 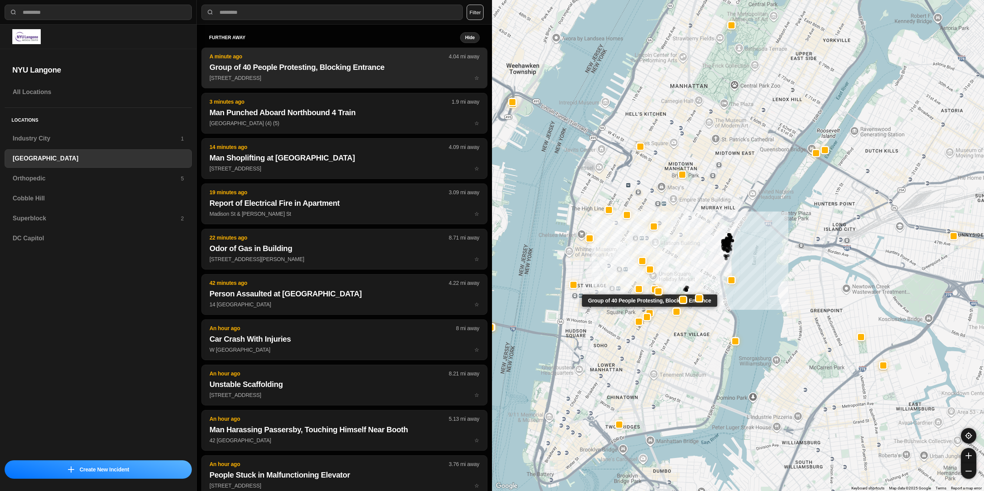 I want to click on h3: Orthopedic, so click(x=96, y=179).